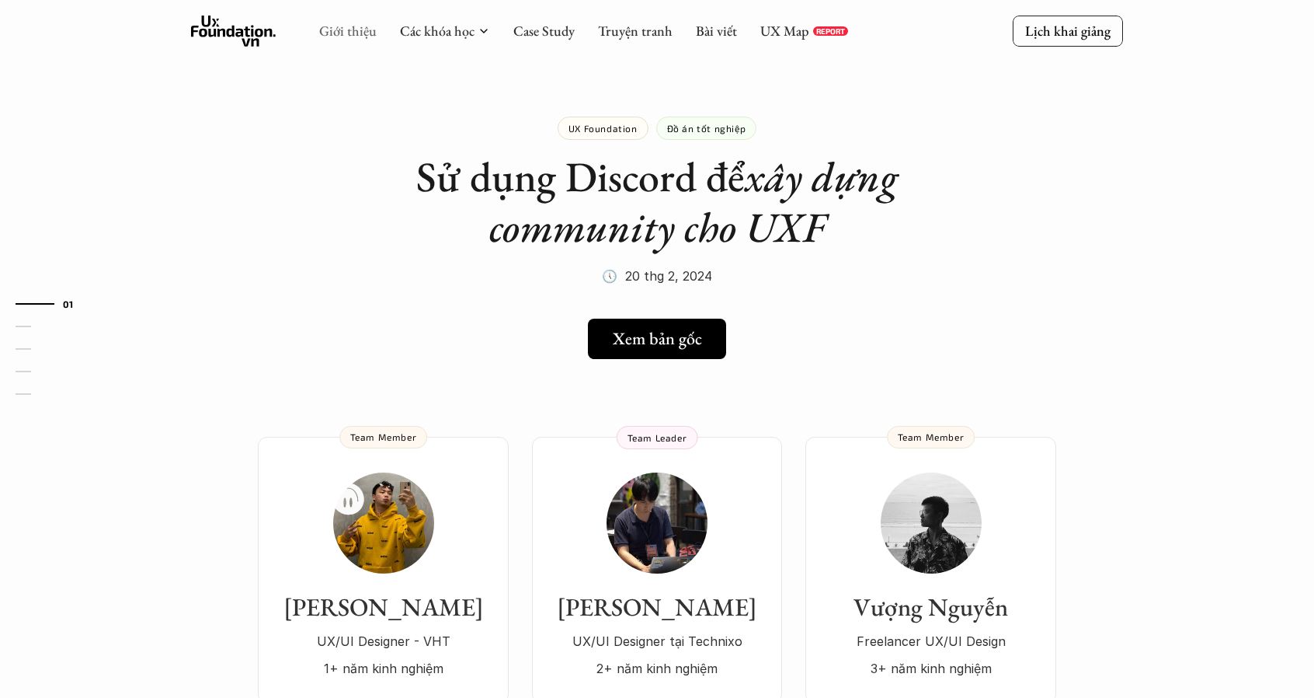 The image size is (1314, 698). Describe the element at coordinates (68, 304) in the screenshot. I see `strong: 01` at that location.